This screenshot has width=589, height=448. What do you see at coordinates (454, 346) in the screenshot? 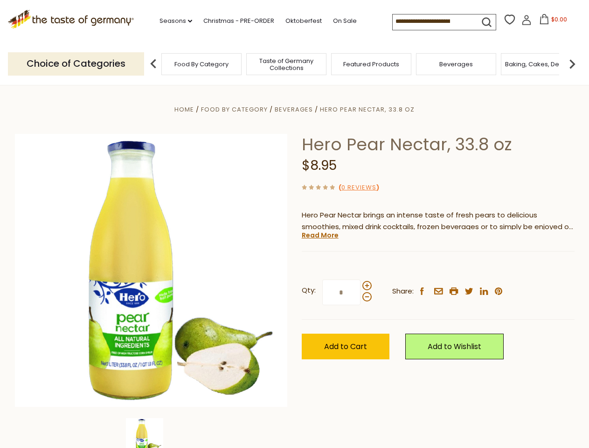
I see `a: Add to Wishlist` at bounding box center [454, 346].